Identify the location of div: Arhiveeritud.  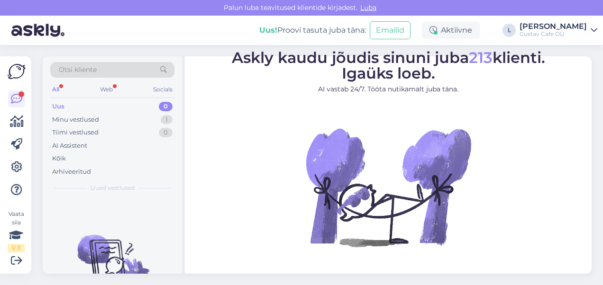
(72, 172).